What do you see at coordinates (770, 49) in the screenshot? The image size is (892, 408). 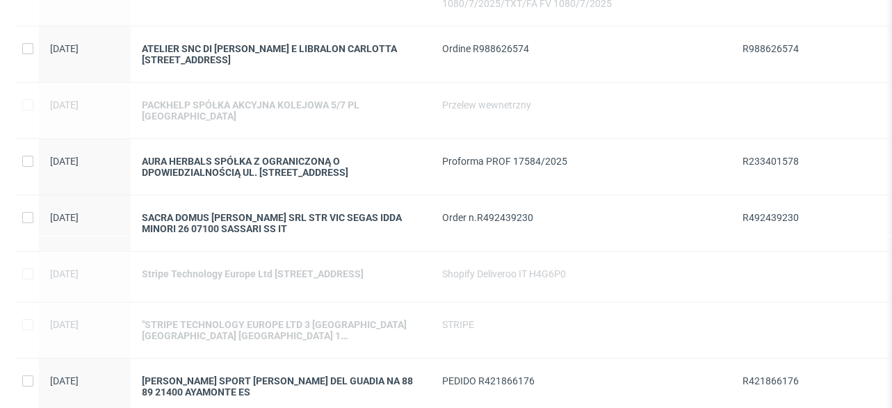 I see `span: R988626574` at bounding box center [770, 49].